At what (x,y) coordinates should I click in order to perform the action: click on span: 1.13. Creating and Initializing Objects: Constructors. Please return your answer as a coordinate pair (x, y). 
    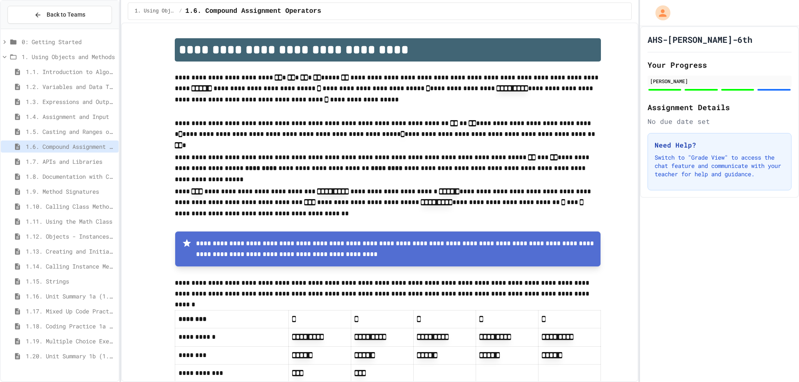
    Looking at the image, I should click on (70, 251).